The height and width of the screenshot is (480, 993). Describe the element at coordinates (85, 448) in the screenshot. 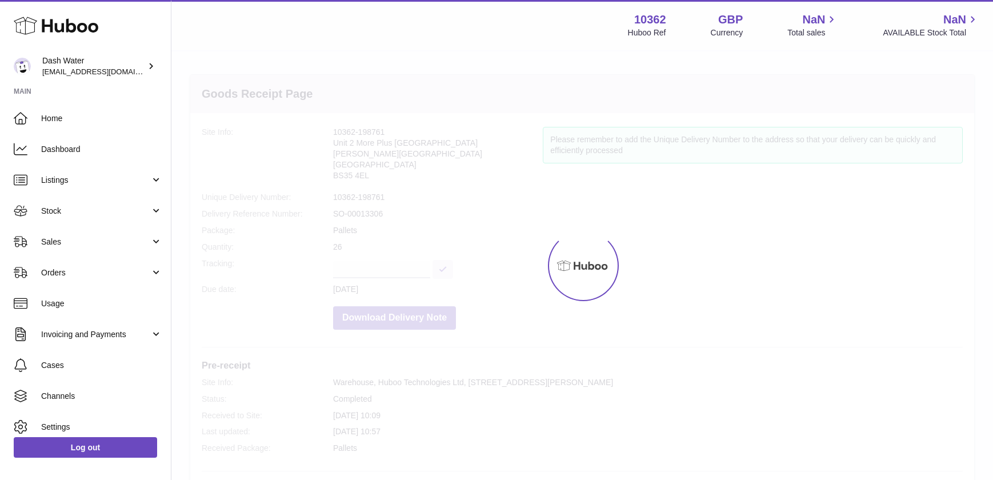

I see `a: Log out` at that location.